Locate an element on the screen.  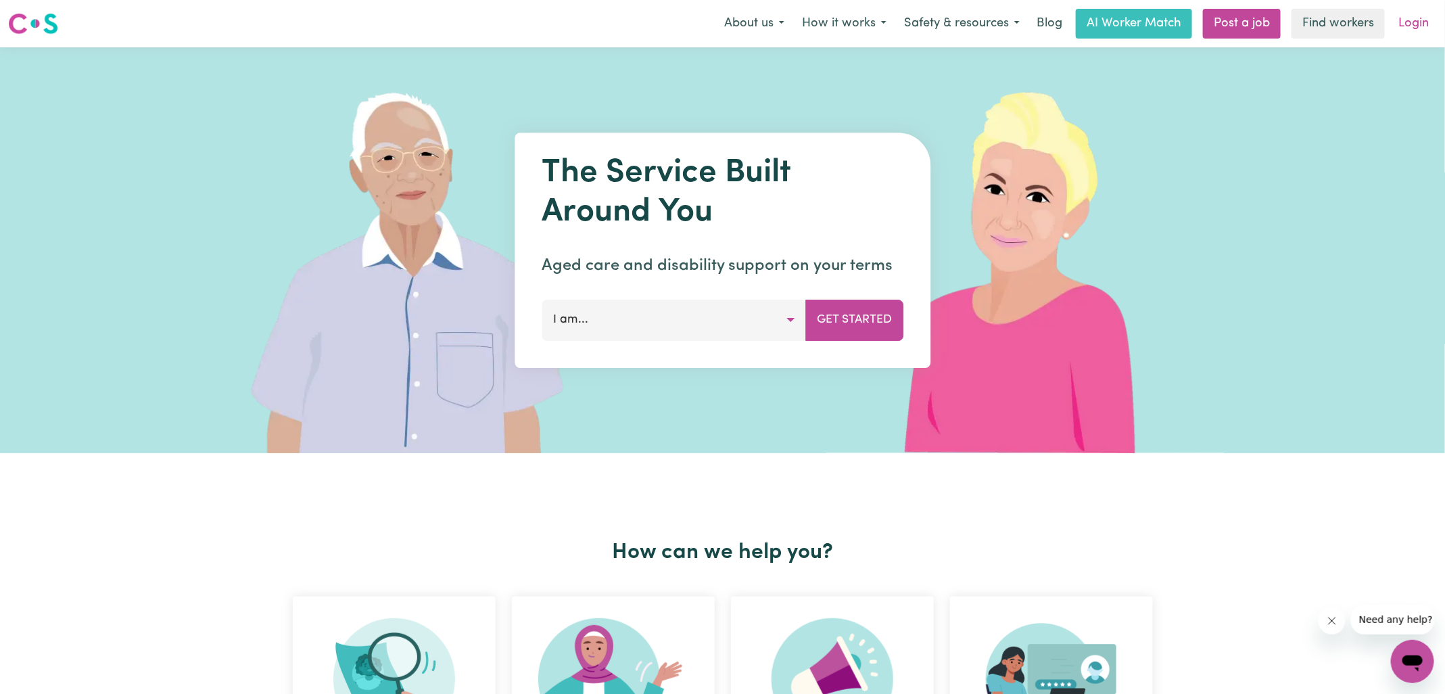
a: Careseekers logo is located at coordinates (33, 24).